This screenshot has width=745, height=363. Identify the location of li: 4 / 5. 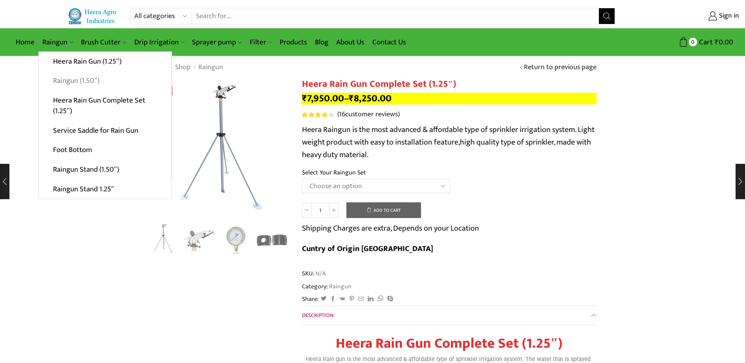
(272, 240).